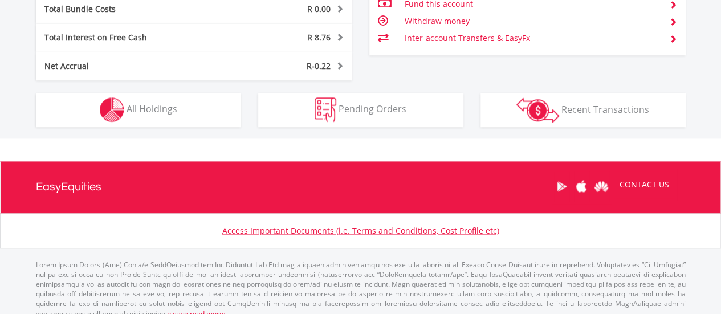  What do you see at coordinates (319, 66) in the screenshot?
I see `span: R-0.22` at bounding box center [319, 66].